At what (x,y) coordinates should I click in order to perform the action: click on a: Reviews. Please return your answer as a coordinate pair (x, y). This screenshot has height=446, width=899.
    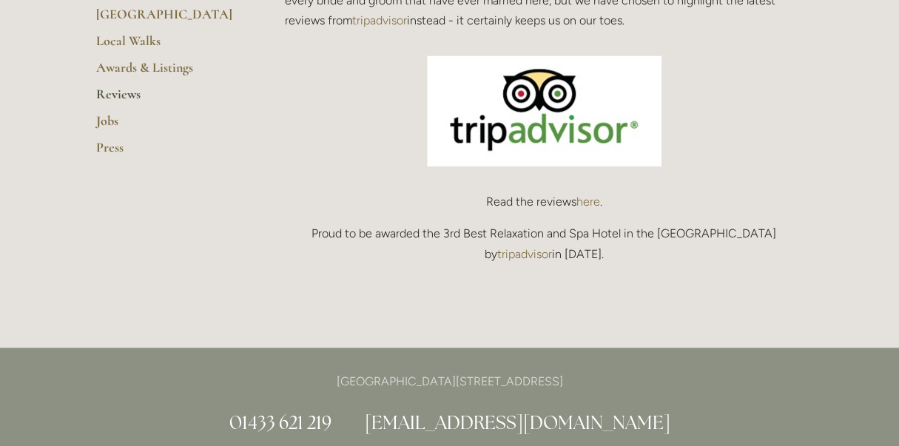
    Looking at the image, I should click on (167, 99).